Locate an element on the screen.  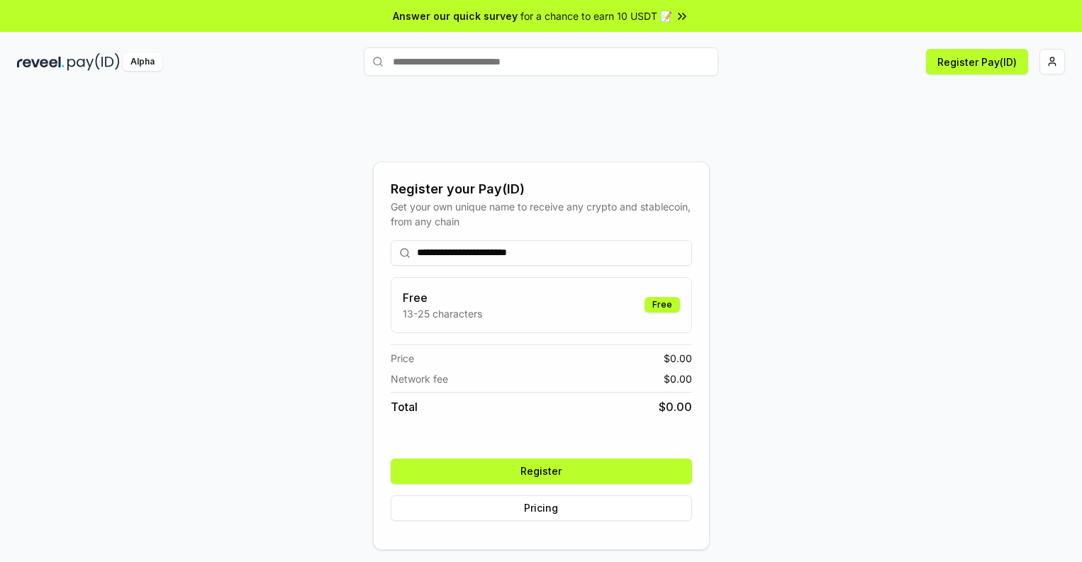
div: Register your Pay(ID) is located at coordinates (541, 189).